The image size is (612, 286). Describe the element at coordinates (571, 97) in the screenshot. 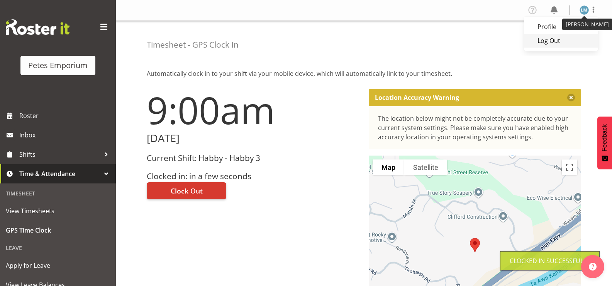

I see `button: Close message` at that location.